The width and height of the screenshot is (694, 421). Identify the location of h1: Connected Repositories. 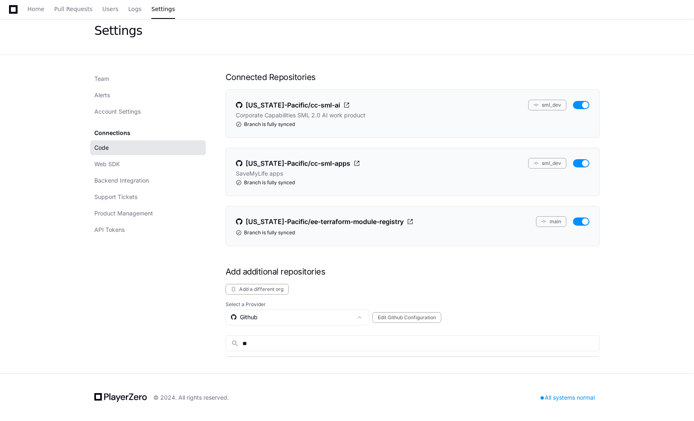
(413, 77).